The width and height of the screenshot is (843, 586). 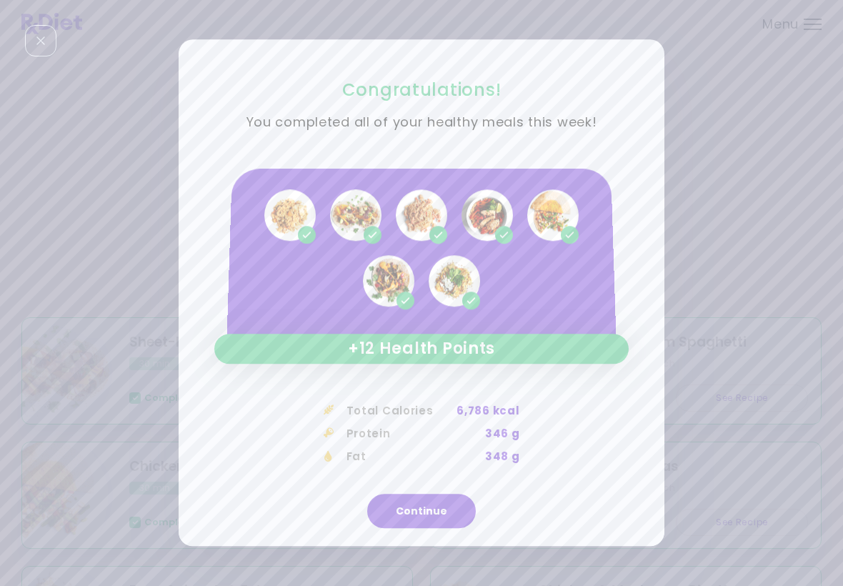 I want to click on div: Fat, so click(x=345, y=456).